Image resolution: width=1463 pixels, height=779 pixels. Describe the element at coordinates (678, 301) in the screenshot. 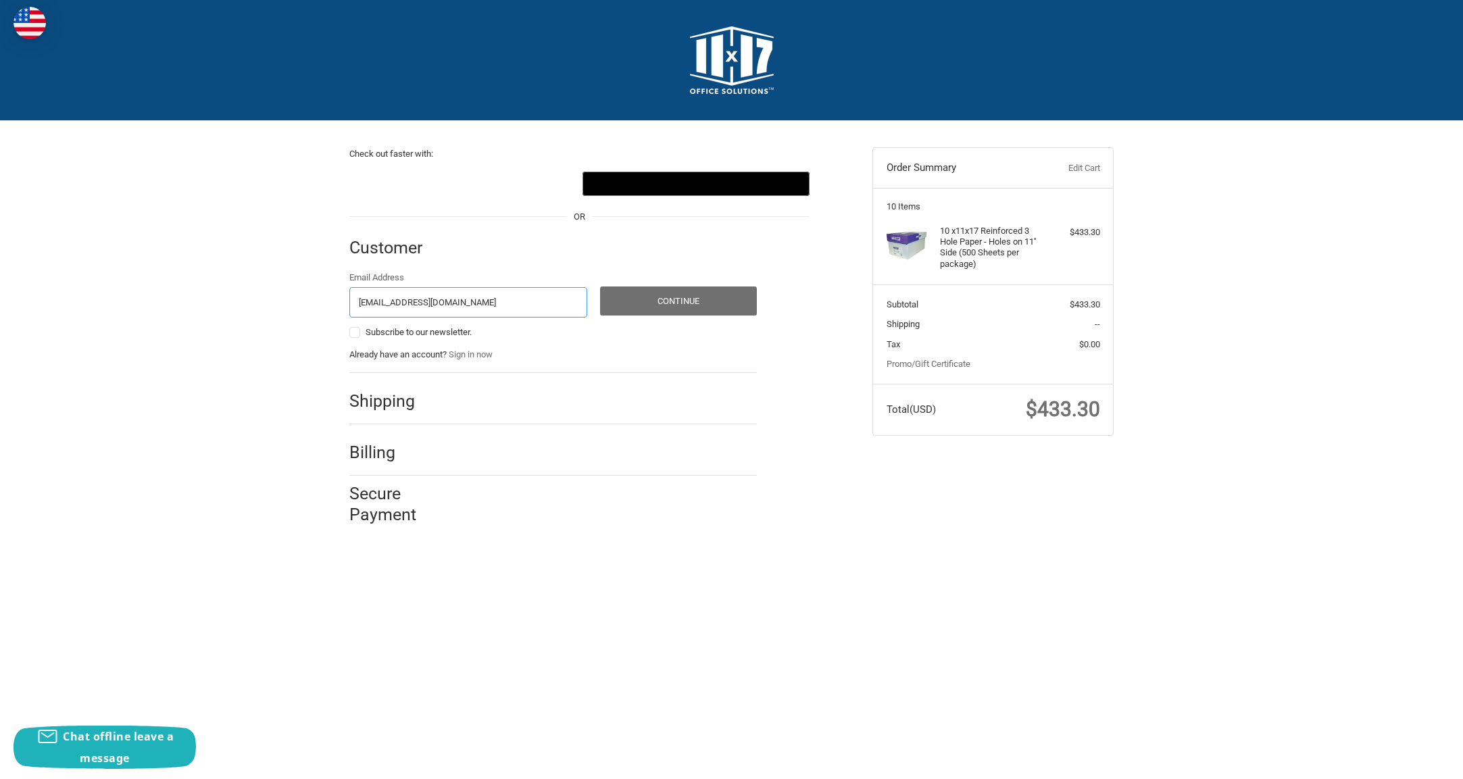

I see `button: Continue` at that location.